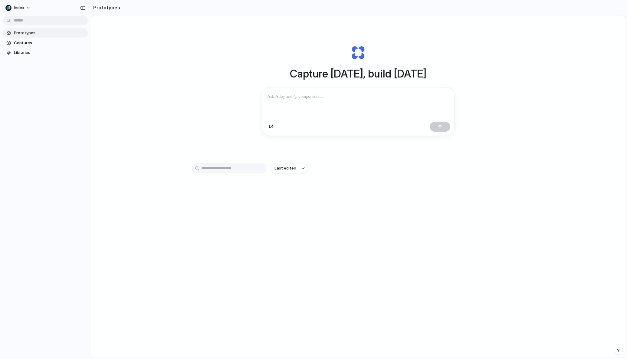 The width and height of the screenshot is (627, 359). I want to click on h2: Prototypes, so click(105, 8).